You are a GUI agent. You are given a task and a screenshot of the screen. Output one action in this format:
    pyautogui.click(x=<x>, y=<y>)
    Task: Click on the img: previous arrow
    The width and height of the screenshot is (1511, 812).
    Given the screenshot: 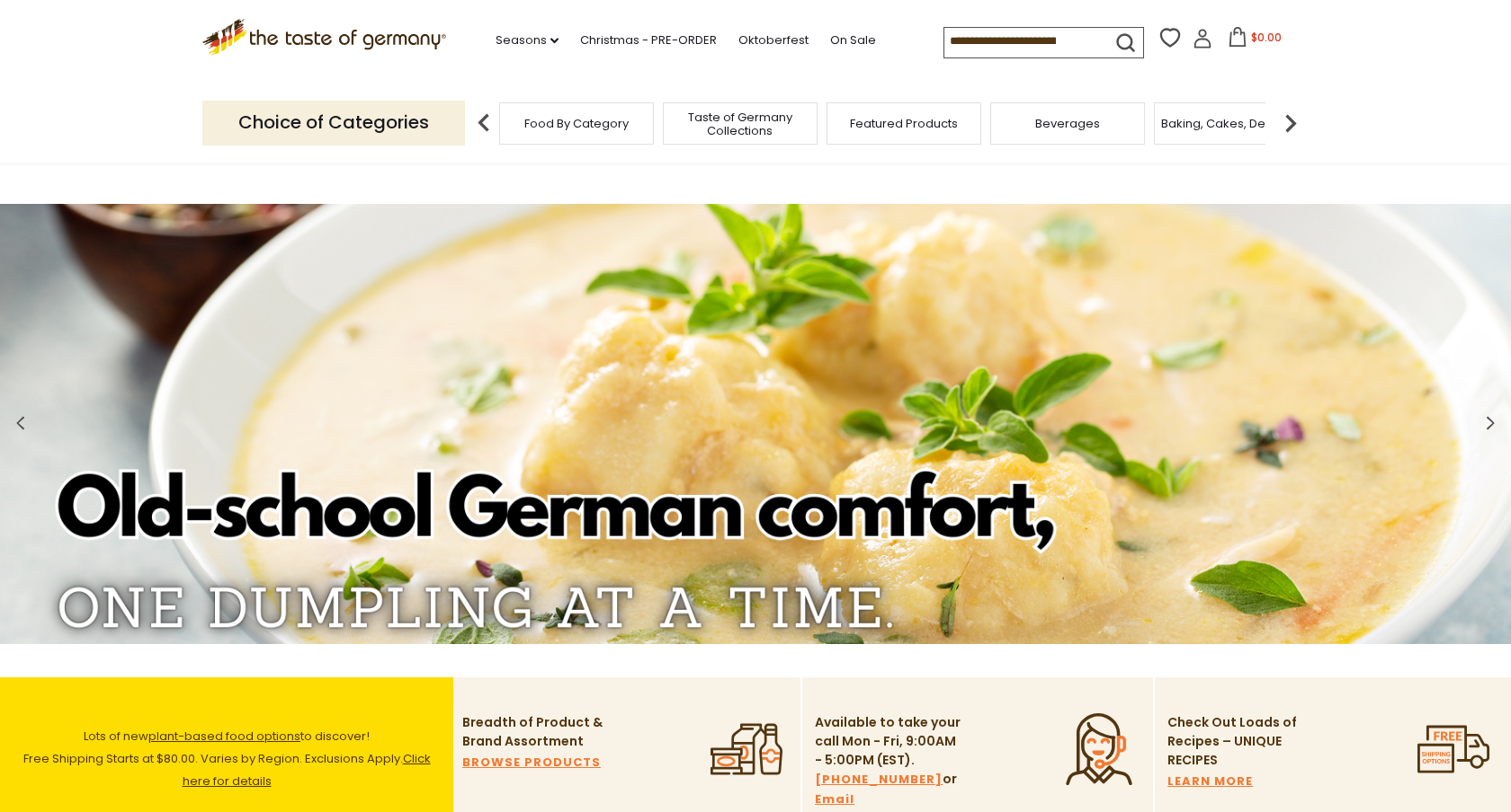 What is the action you would take?
    pyautogui.click(x=483, y=123)
    